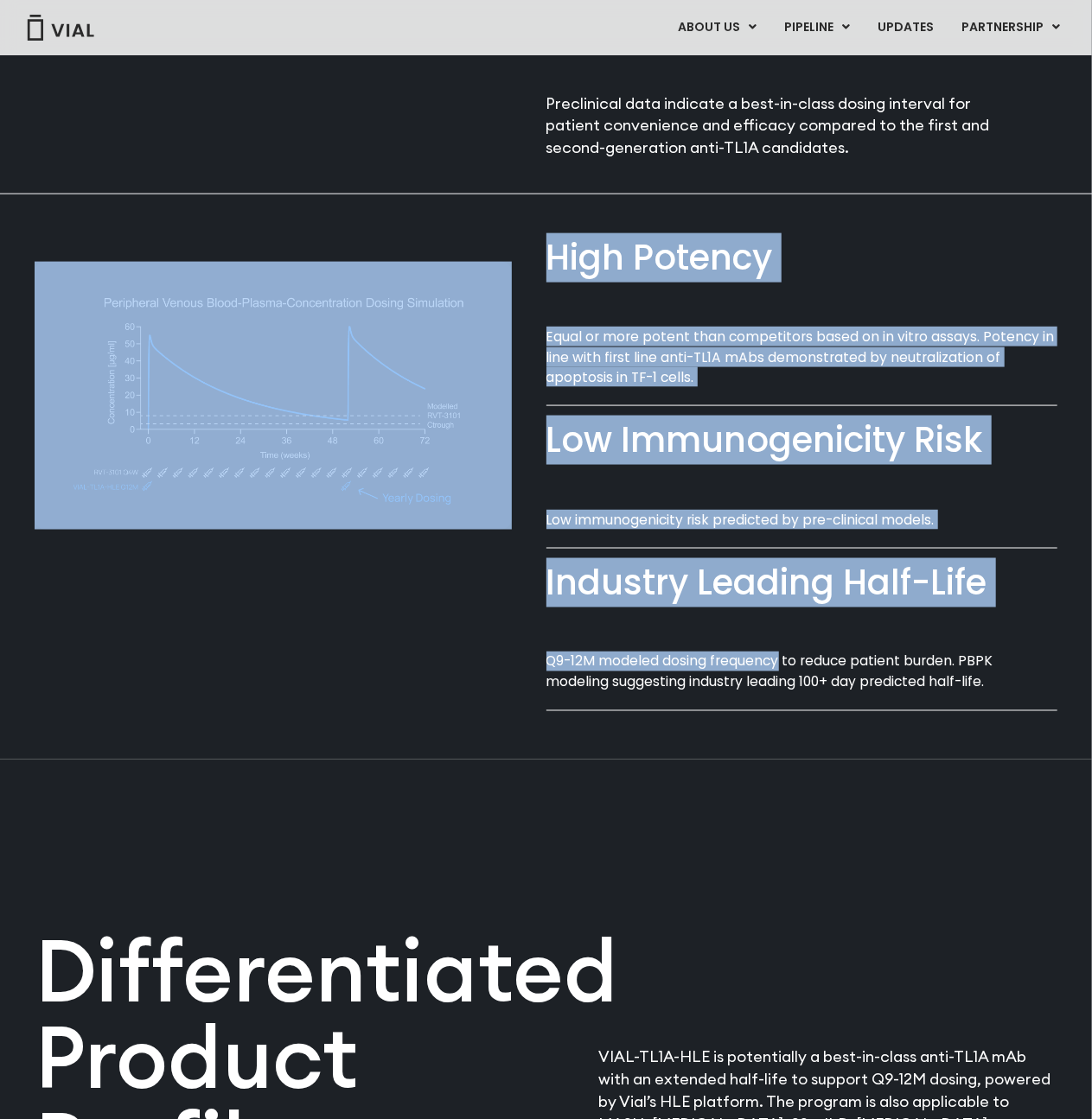 The image size is (1092, 1119). Describe the element at coordinates (802, 440) in the screenshot. I see `div: Low Immunogenicity Risk​` at that location.